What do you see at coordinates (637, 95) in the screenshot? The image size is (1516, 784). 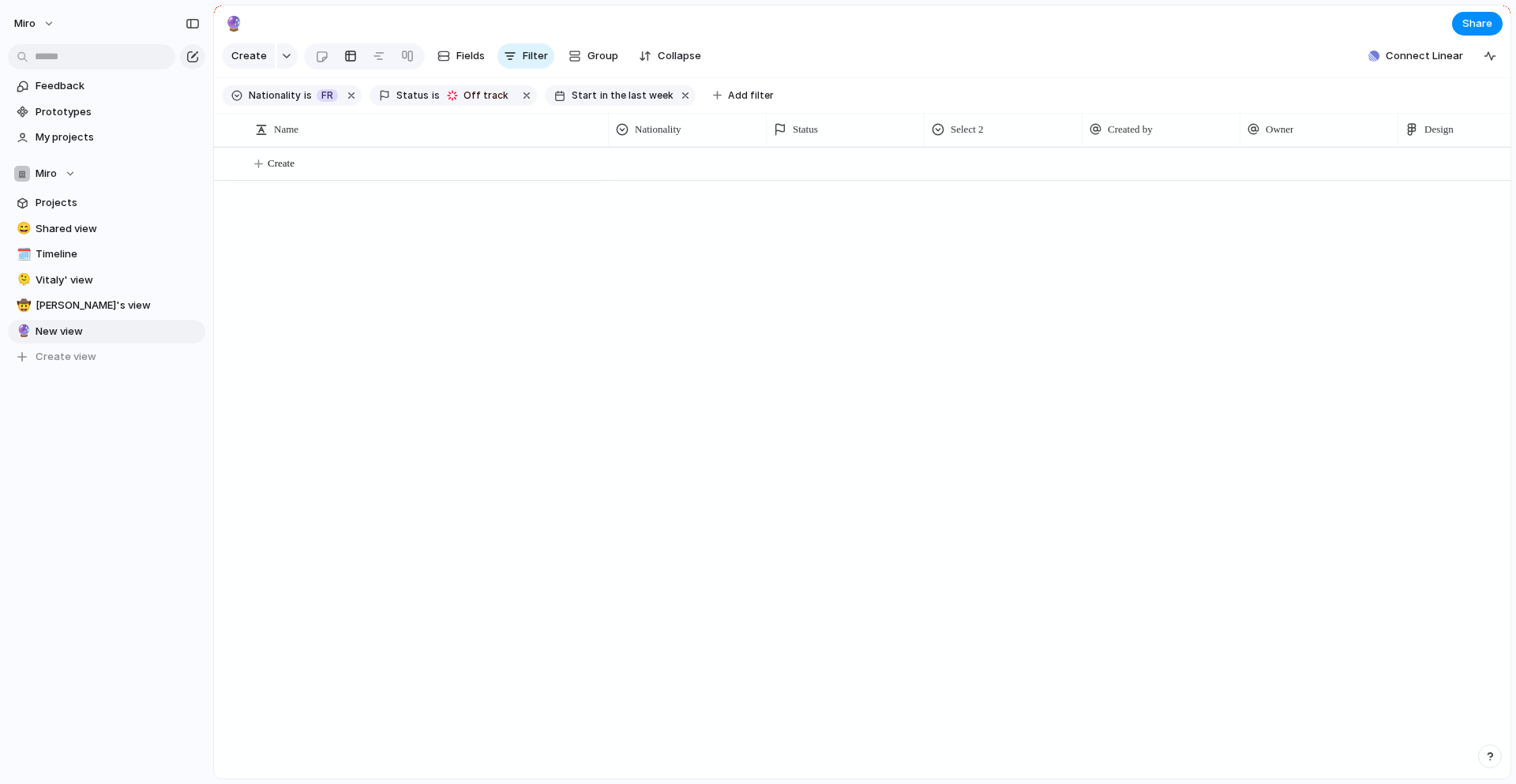 I see `span: in the last week` at bounding box center [637, 95].